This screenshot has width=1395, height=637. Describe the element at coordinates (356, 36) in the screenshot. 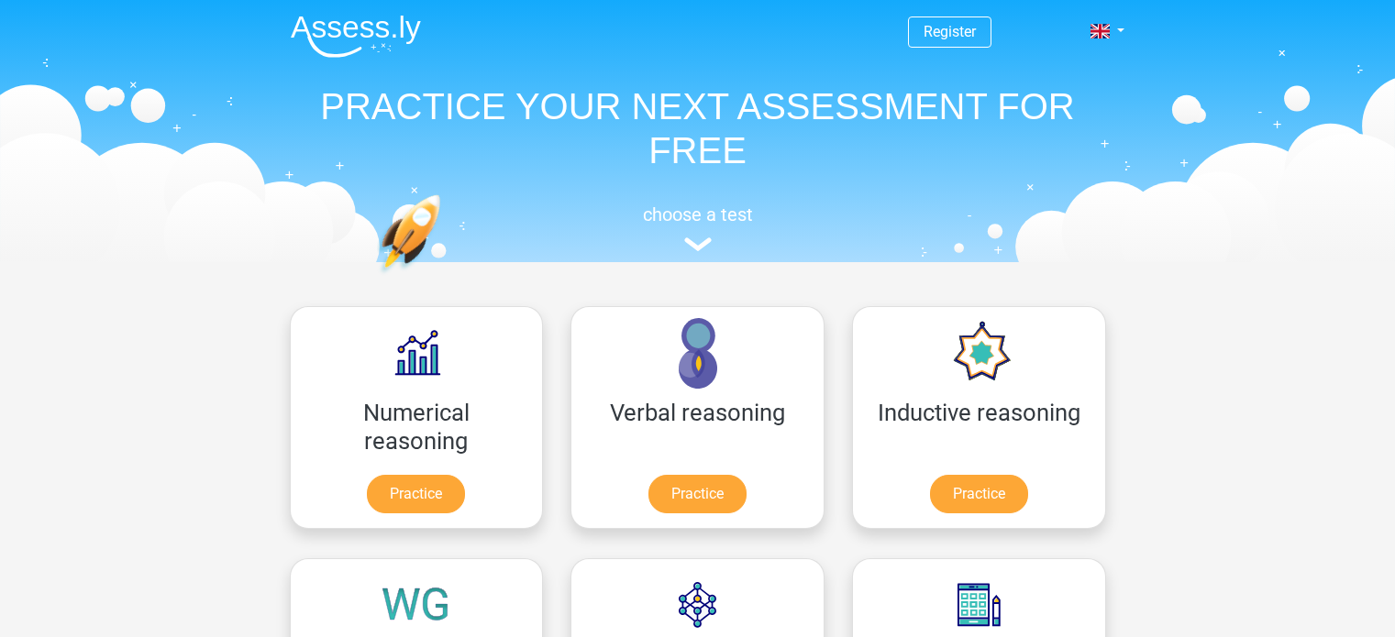

I see `img: Assessly` at that location.